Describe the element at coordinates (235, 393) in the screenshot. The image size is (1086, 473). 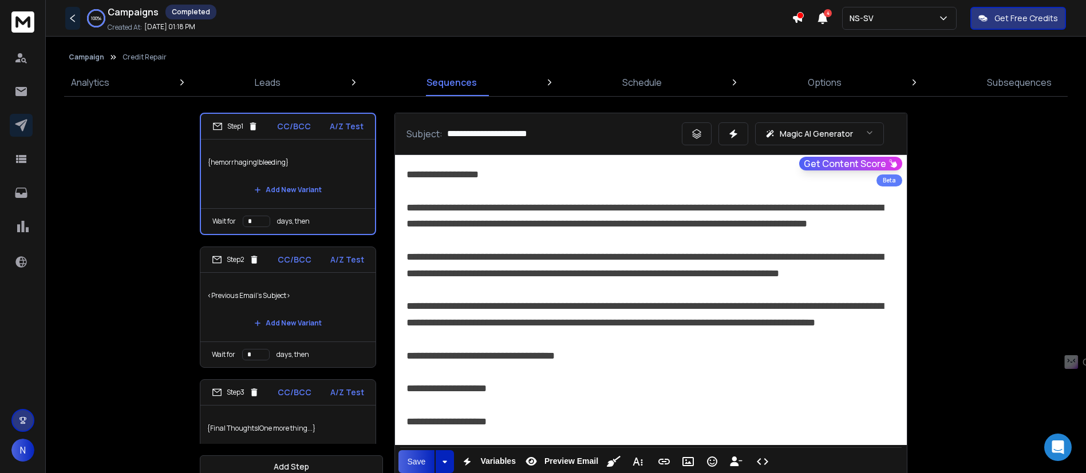
I see `div: Step 3` at that location.